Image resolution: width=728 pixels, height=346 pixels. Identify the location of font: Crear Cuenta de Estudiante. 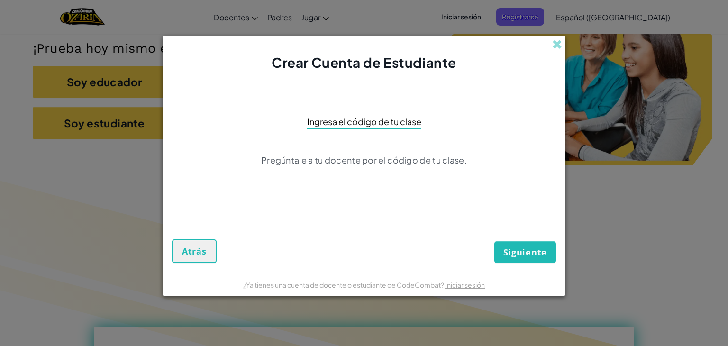
(364, 62).